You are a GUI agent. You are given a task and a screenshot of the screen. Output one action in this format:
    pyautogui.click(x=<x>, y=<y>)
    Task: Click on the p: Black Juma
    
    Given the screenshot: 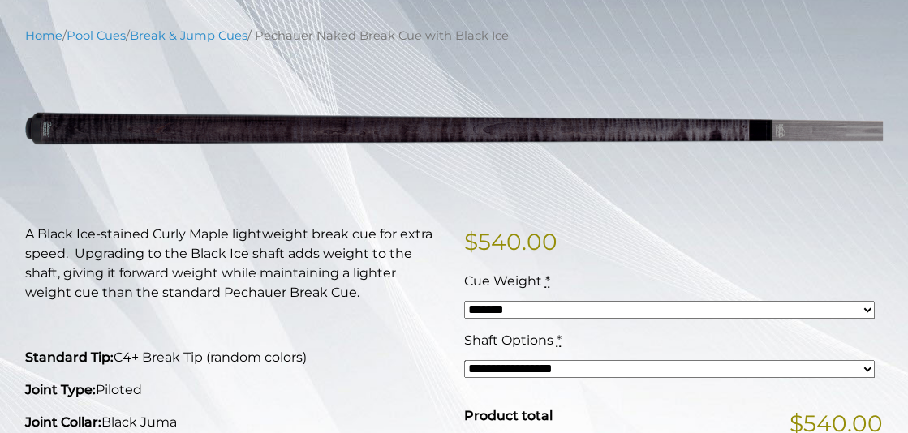 What is the action you would take?
    pyautogui.click(x=234, y=423)
    